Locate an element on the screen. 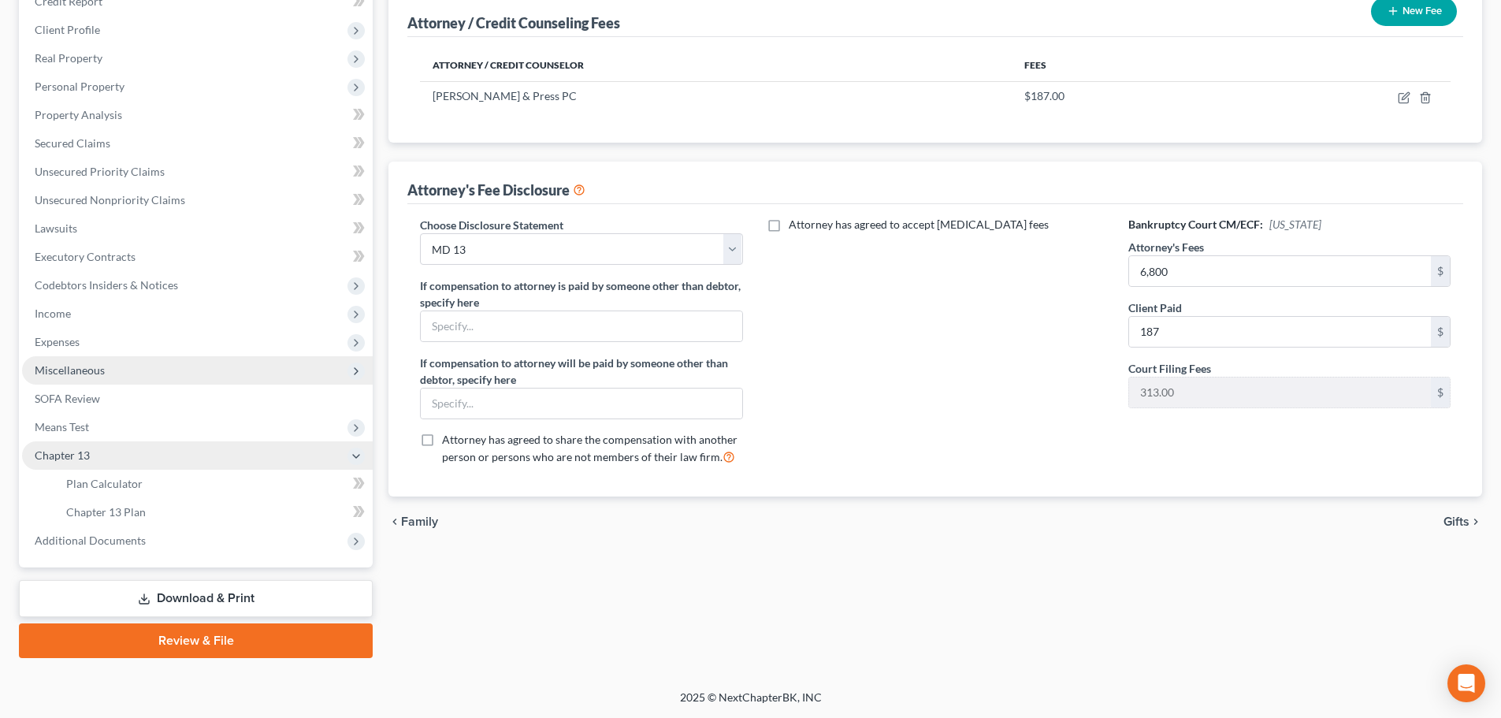 The height and width of the screenshot is (718, 1501). label: Client Paid is located at coordinates (1155, 307).